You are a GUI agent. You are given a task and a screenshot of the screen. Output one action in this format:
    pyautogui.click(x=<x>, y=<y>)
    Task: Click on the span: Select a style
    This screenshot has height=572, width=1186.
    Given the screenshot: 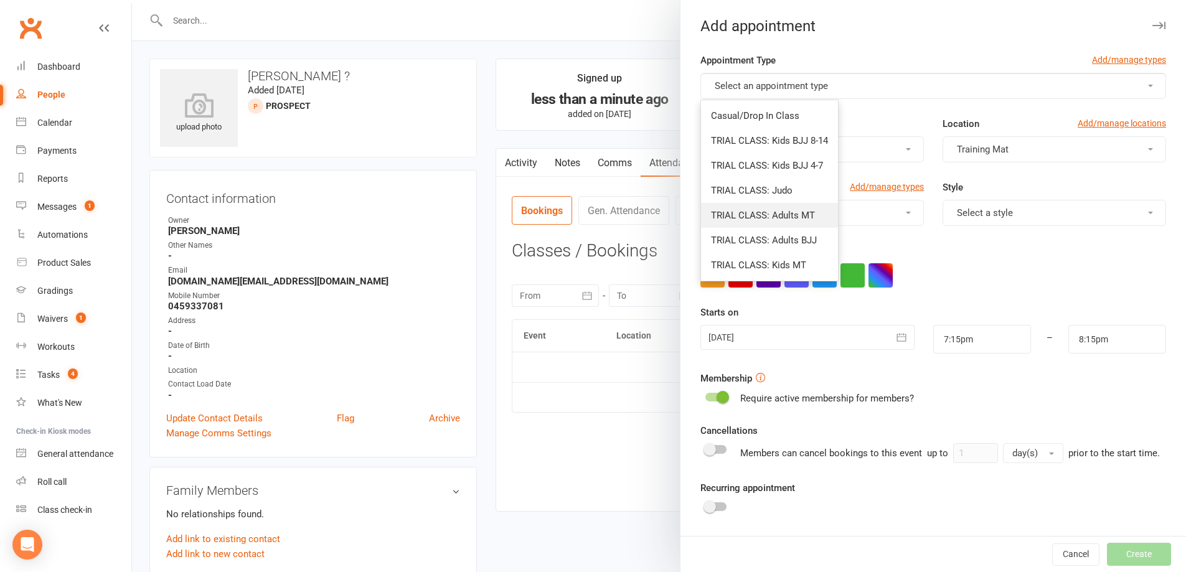 What is the action you would take?
    pyautogui.click(x=985, y=213)
    